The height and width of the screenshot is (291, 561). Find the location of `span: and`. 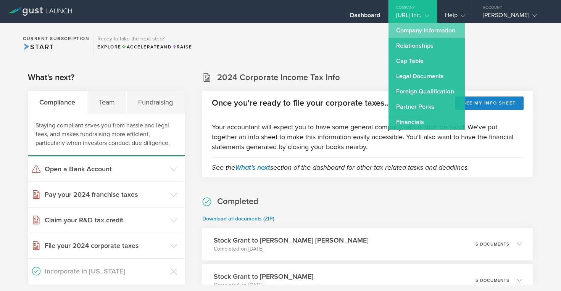

span: and is located at coordinates (147, 47).